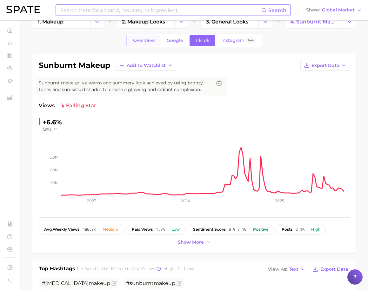 The width and height of the screenshot is (368, 290). What do you see at coordinates (47, 129) in the screenshot?
I see `span: QoQ` at bounding box center [47, 129].